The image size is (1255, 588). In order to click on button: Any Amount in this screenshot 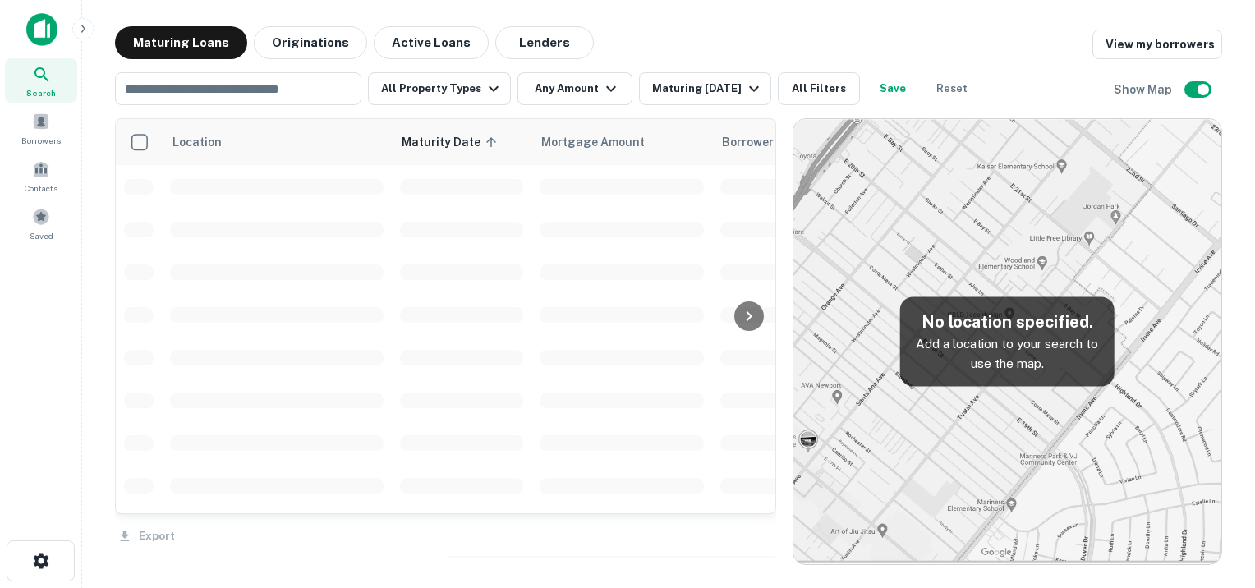, I will do `click(575, 89)`.